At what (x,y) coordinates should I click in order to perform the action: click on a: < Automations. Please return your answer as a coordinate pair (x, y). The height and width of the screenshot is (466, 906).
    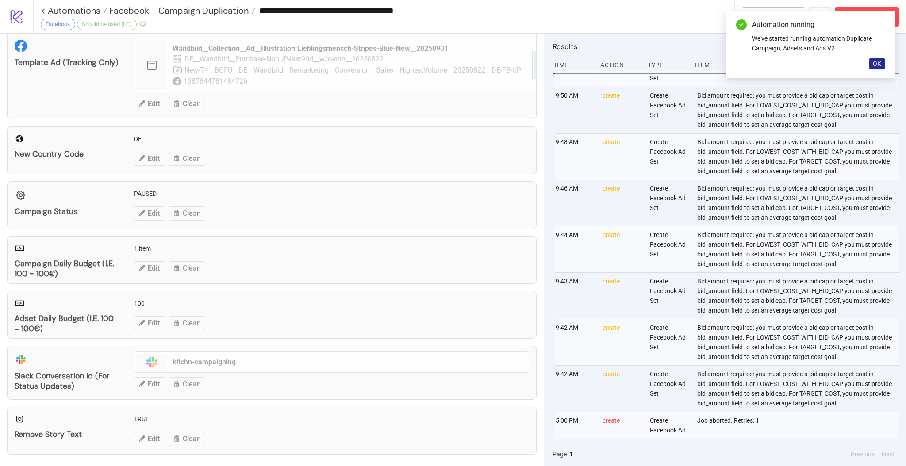
    Looking at the image, I should click on (74, 11).